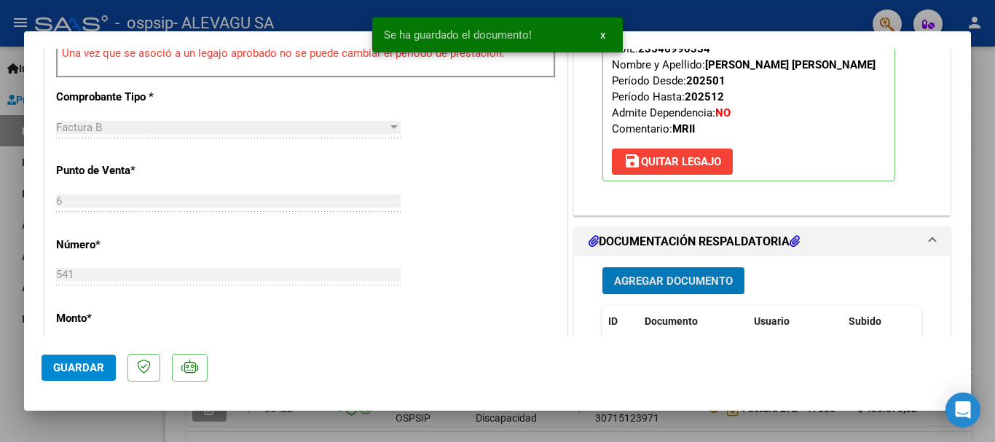 The image size is (995, 442). I want to click on span: Guardar, so click(79, 368).